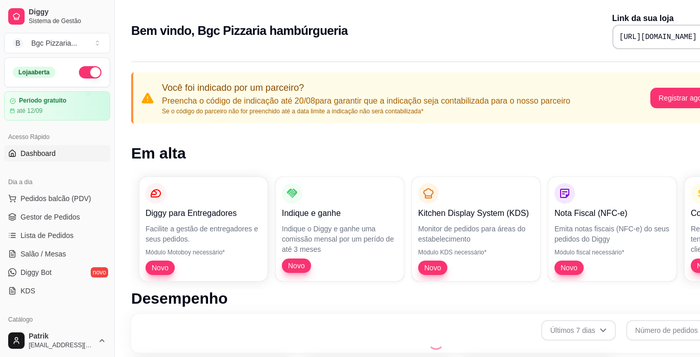  What do you see at coordinates (436, 341) in the screenshot?
I see `div: Loading` at bounding box center [436, 341].